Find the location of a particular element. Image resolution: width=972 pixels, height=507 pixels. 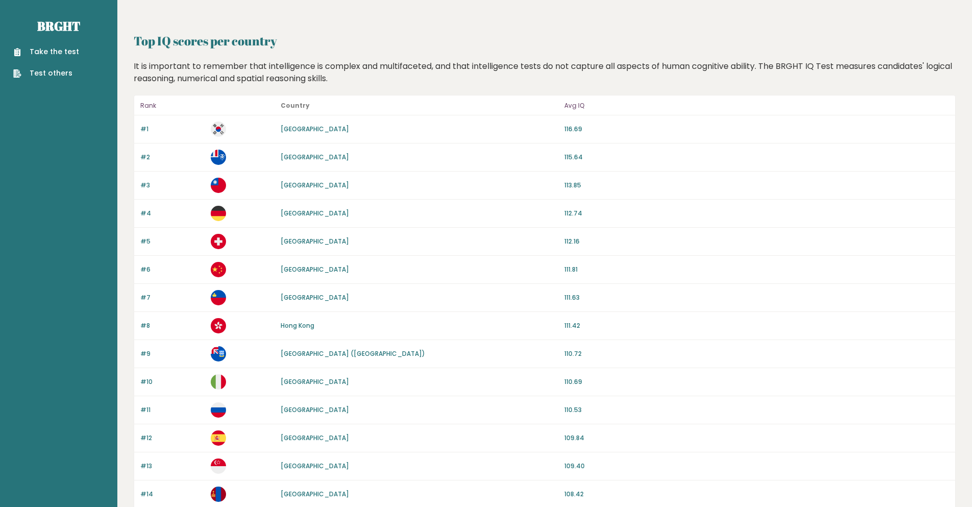

p: #7 is located at coordinates (172, 297).